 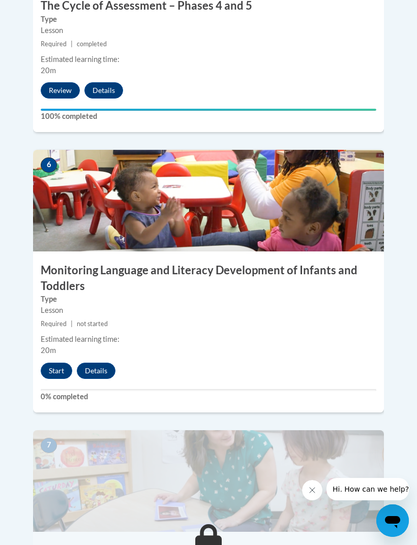 I want to click on label: 0% completed, so click(x=208, y=397).